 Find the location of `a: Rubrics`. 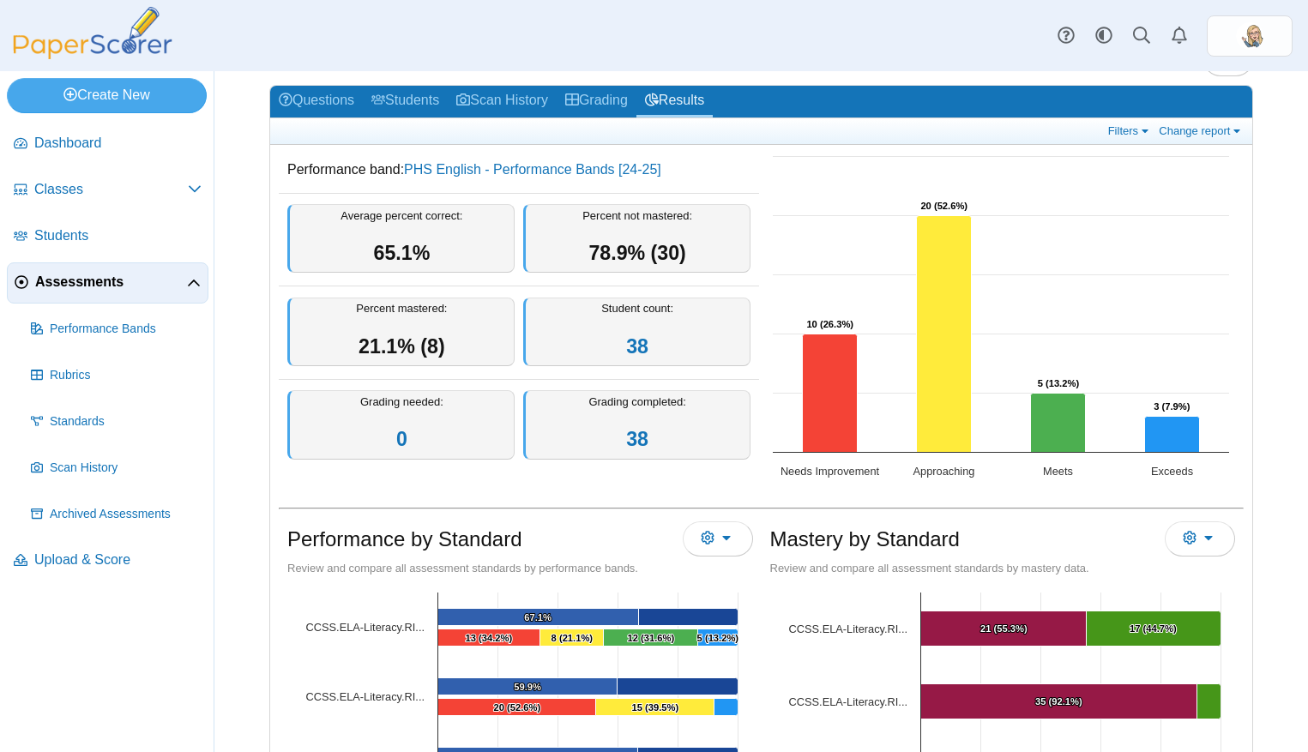

a: Rubrics is located at coordinates (116, 376).